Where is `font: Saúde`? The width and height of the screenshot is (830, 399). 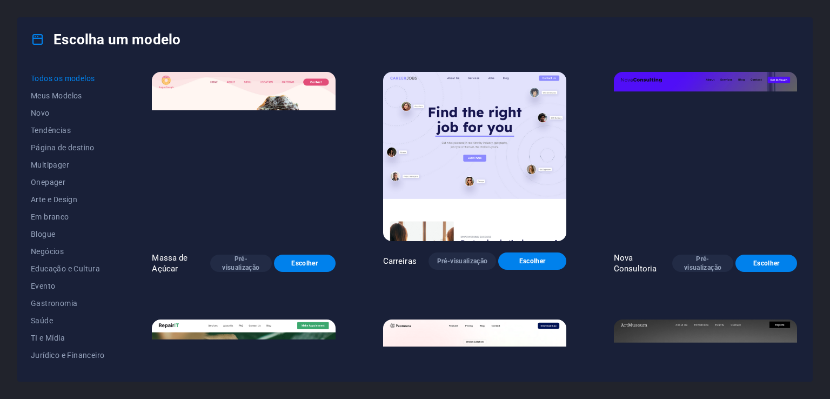
font: Saúde is located at coordinates (42, 320).